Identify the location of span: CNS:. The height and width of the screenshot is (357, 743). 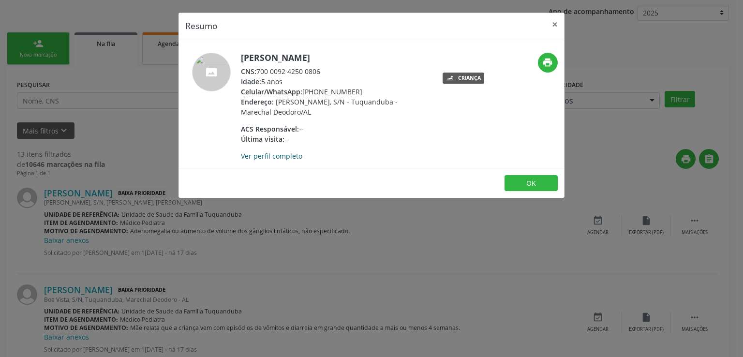
(249, 71).